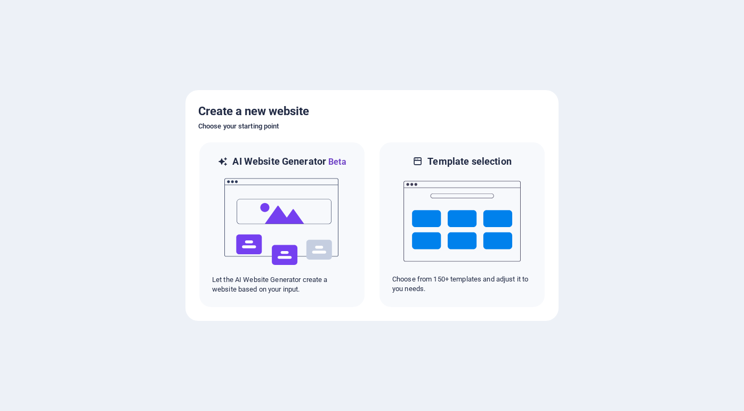 The height and width of the screenshot is (411, 744). What do you see at coordinates (336, 161) in the screenshot?
I see `span: Beta` at bounding box center [336, 161].